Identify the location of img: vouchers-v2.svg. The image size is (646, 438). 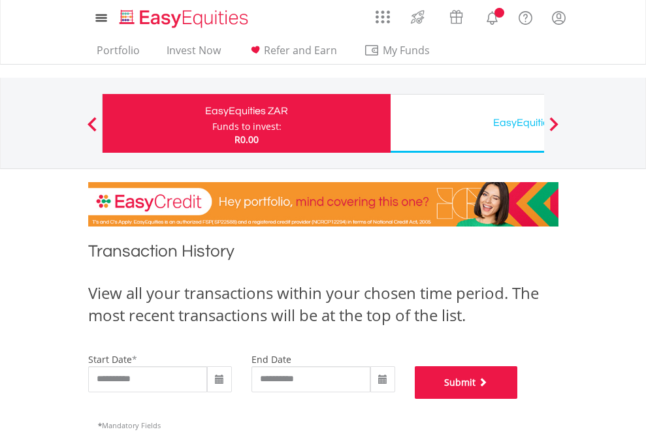
(456, 17).